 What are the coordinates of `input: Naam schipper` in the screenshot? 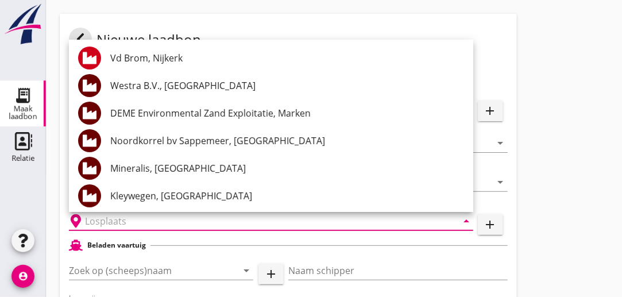 It's located at (398, 270).